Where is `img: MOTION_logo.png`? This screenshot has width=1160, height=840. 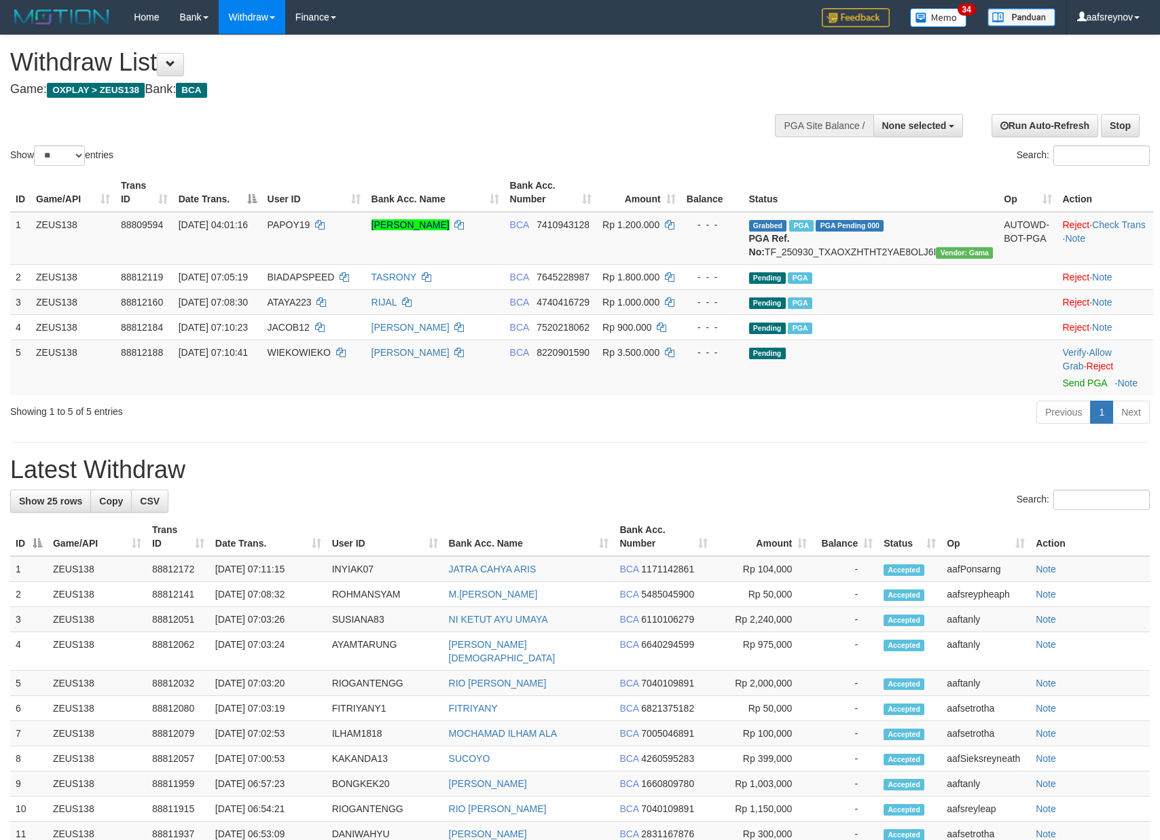
img: MOTION_logo.png is located at coordinates (62, 17).